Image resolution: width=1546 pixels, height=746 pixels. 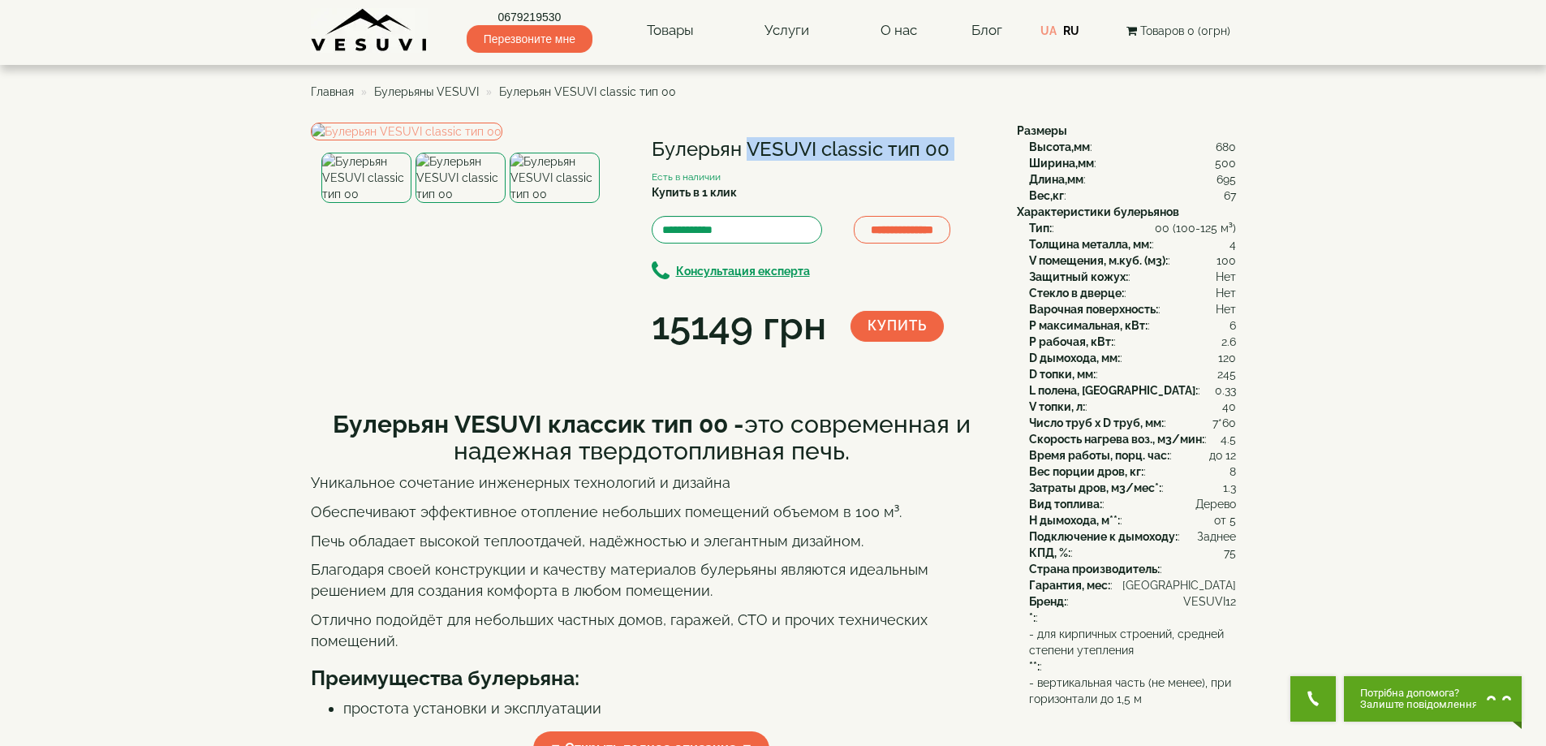 What do you see at coordinates (1059, 147) in the screenshot?
I see `b: Высота,мм` at bounding box center [1059, 147].